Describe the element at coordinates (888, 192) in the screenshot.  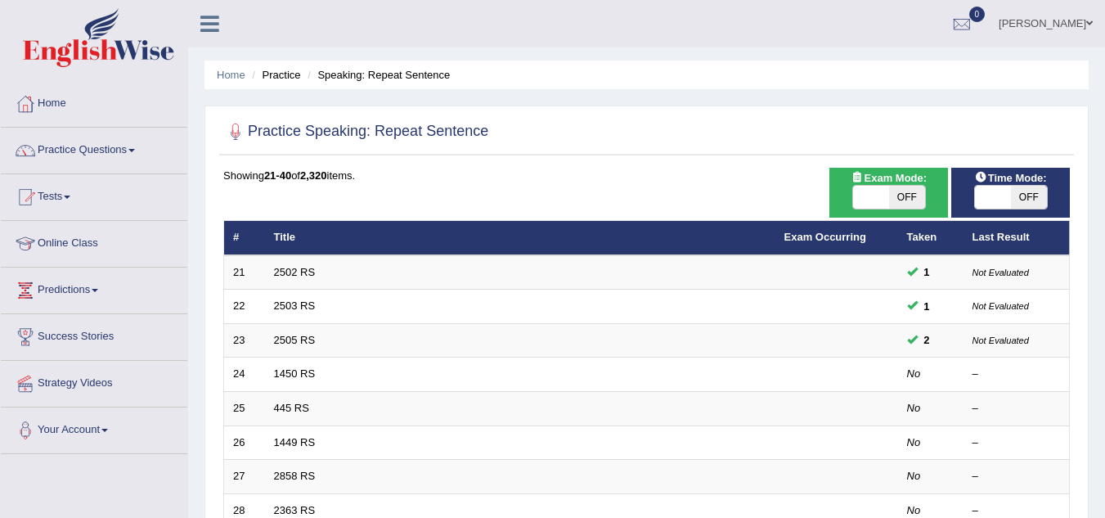
I see `div: Show exams occurring in exams` at that location.